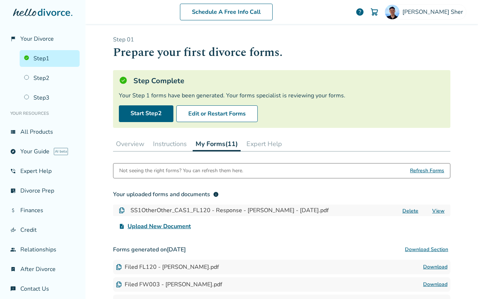 The width and height of the screenshot is (478, 299). What do you see at coordinates (42, 230) in the screenshot?
I see `a: finance_modeCredit` at bounding box center [42, 230].